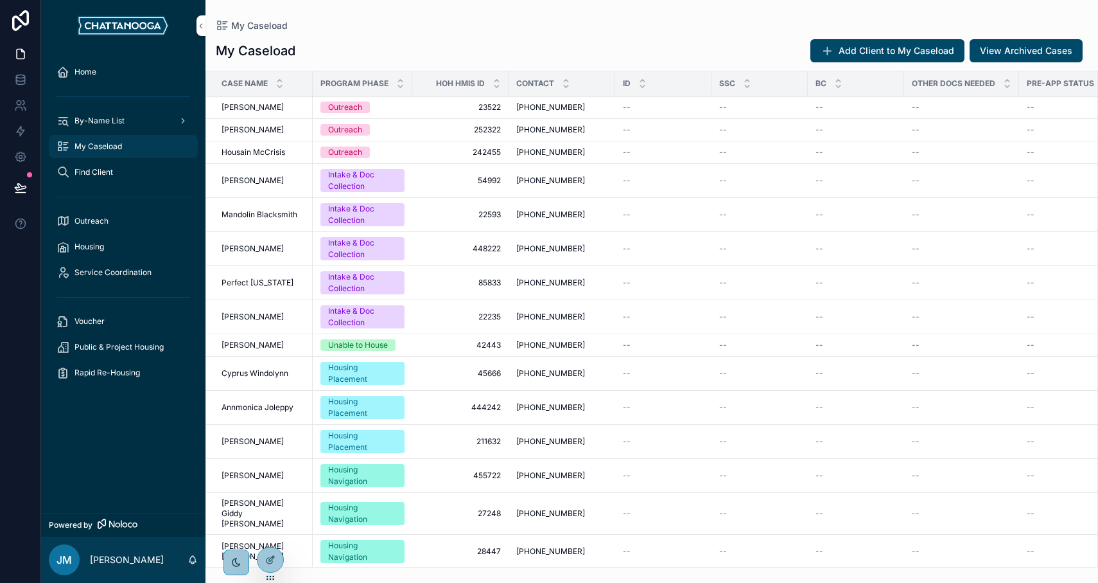 The height and width of the screenshot is (583, 1098). Describe the element at coordinates (263, 215) in the screenshot. I see `a: Mandolin Blacksmith` at that location.